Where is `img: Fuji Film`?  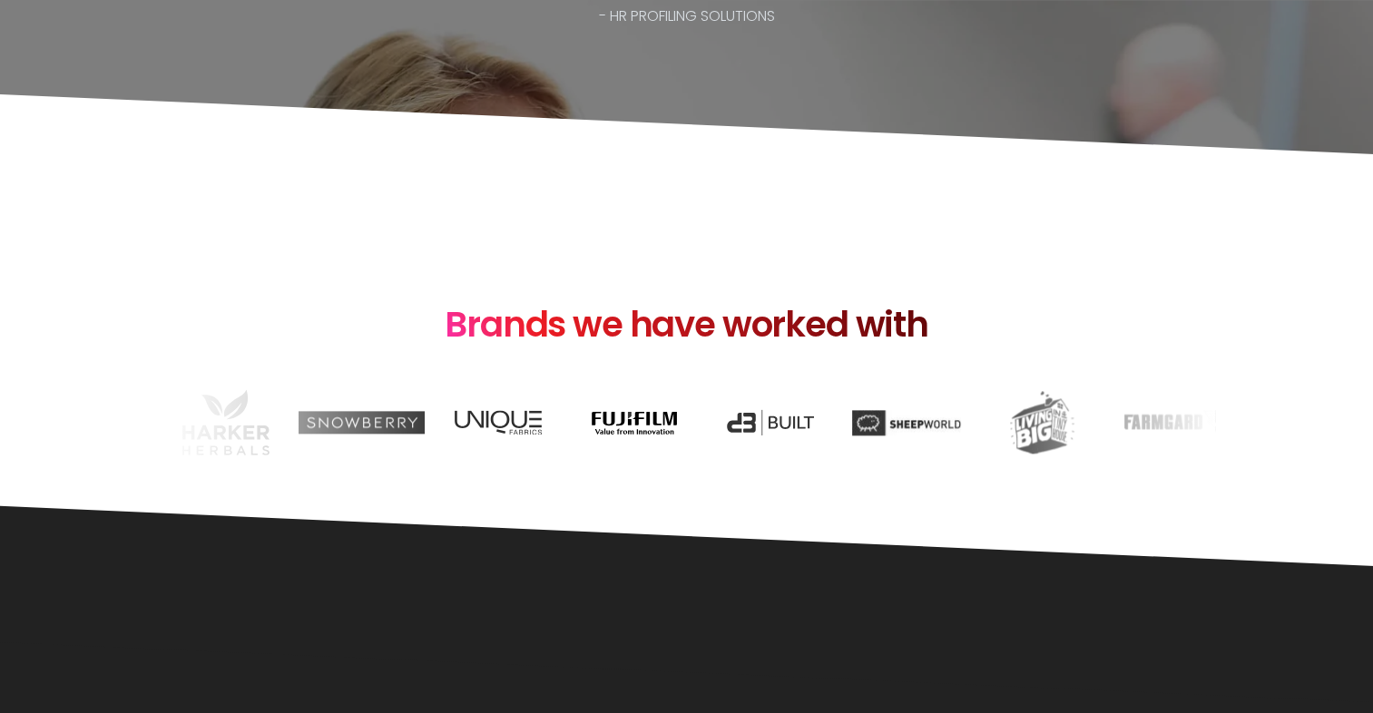 img: Fuji Film is located at coordinates (634, 422).